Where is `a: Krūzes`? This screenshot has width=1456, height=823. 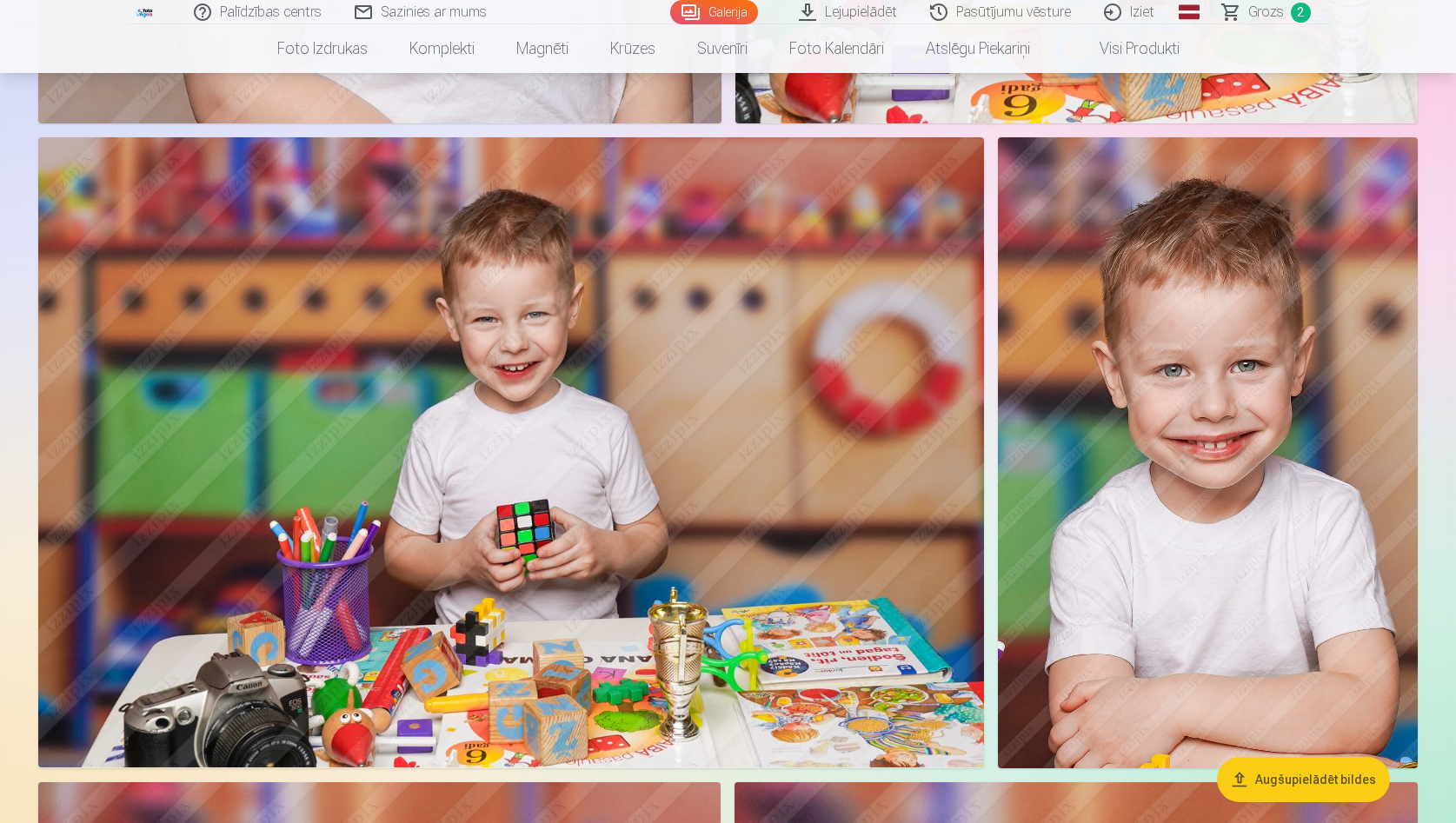
a: Krūzes is located at coordinates (633, 49).